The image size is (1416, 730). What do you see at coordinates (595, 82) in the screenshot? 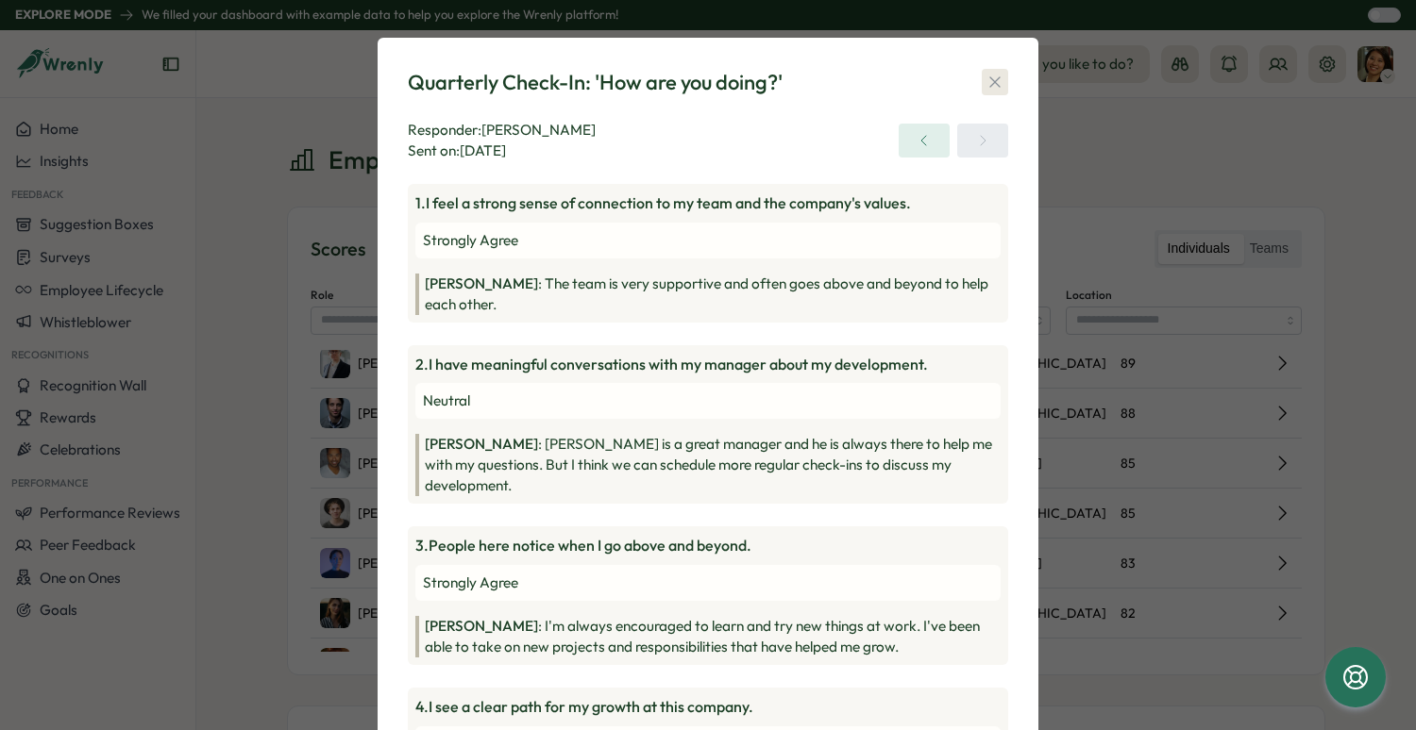
I see `div: Quarterly Check-In: 'How are you doing?'` at bounding box center [595, 82].